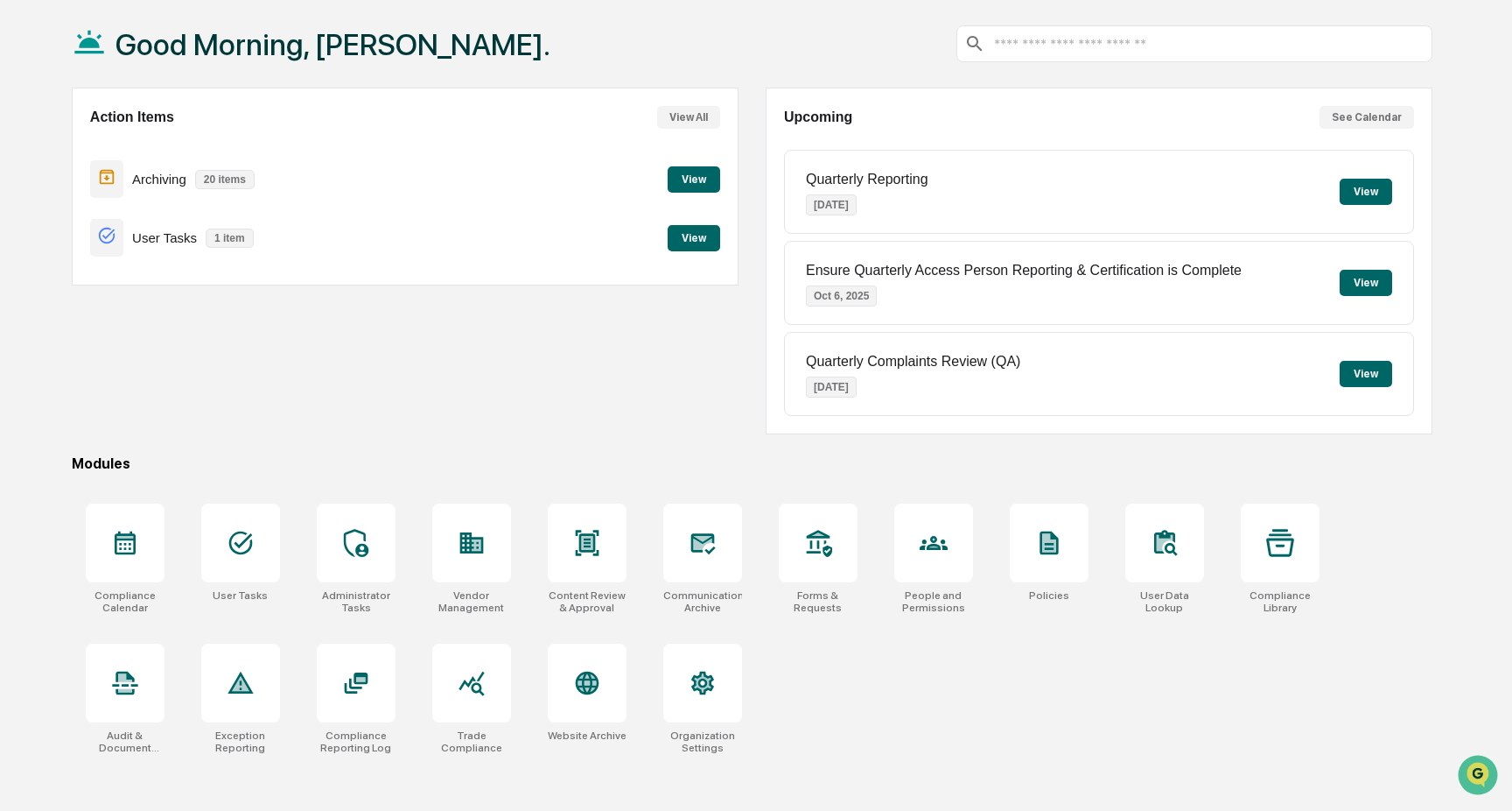 Image resolution: width=1512 pixels, height=811 pixels. I want to click on div: Content Review & Approval, so click(587, 601).